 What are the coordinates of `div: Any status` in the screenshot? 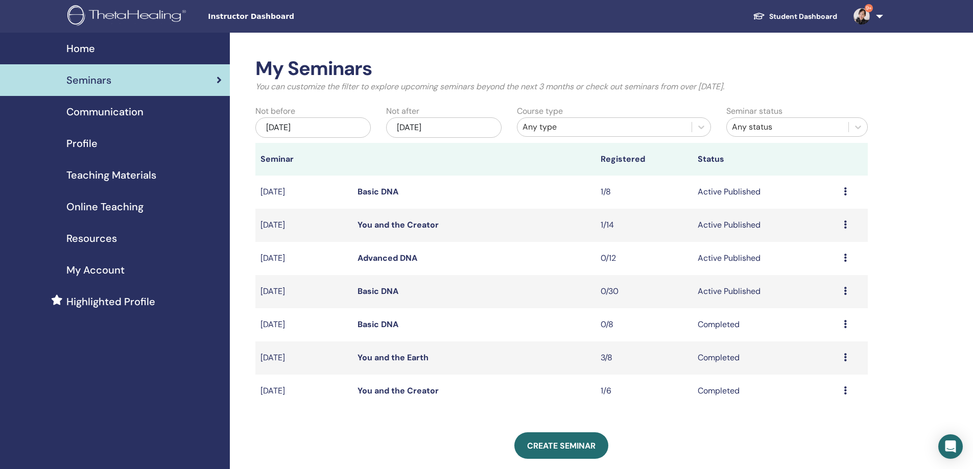 It's located at (788, 127).